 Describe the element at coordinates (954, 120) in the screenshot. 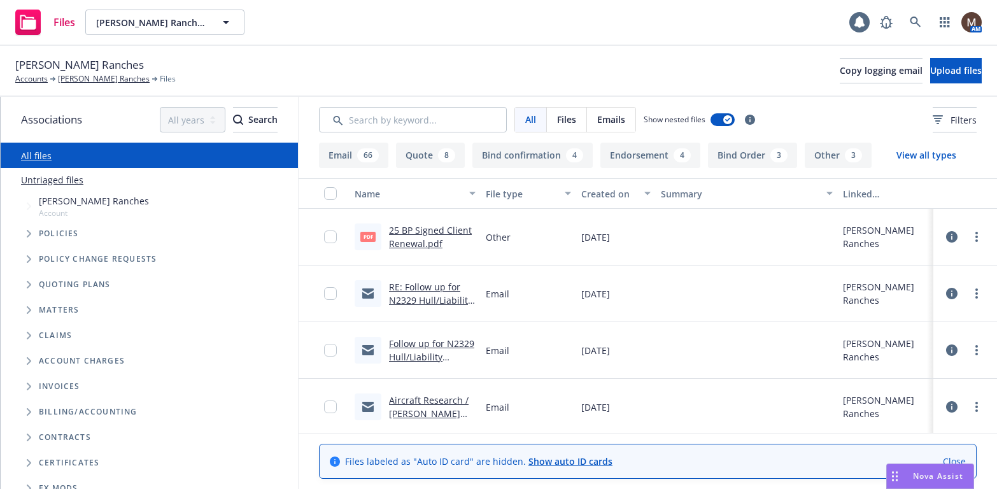

I see `button: Filters` at that location.